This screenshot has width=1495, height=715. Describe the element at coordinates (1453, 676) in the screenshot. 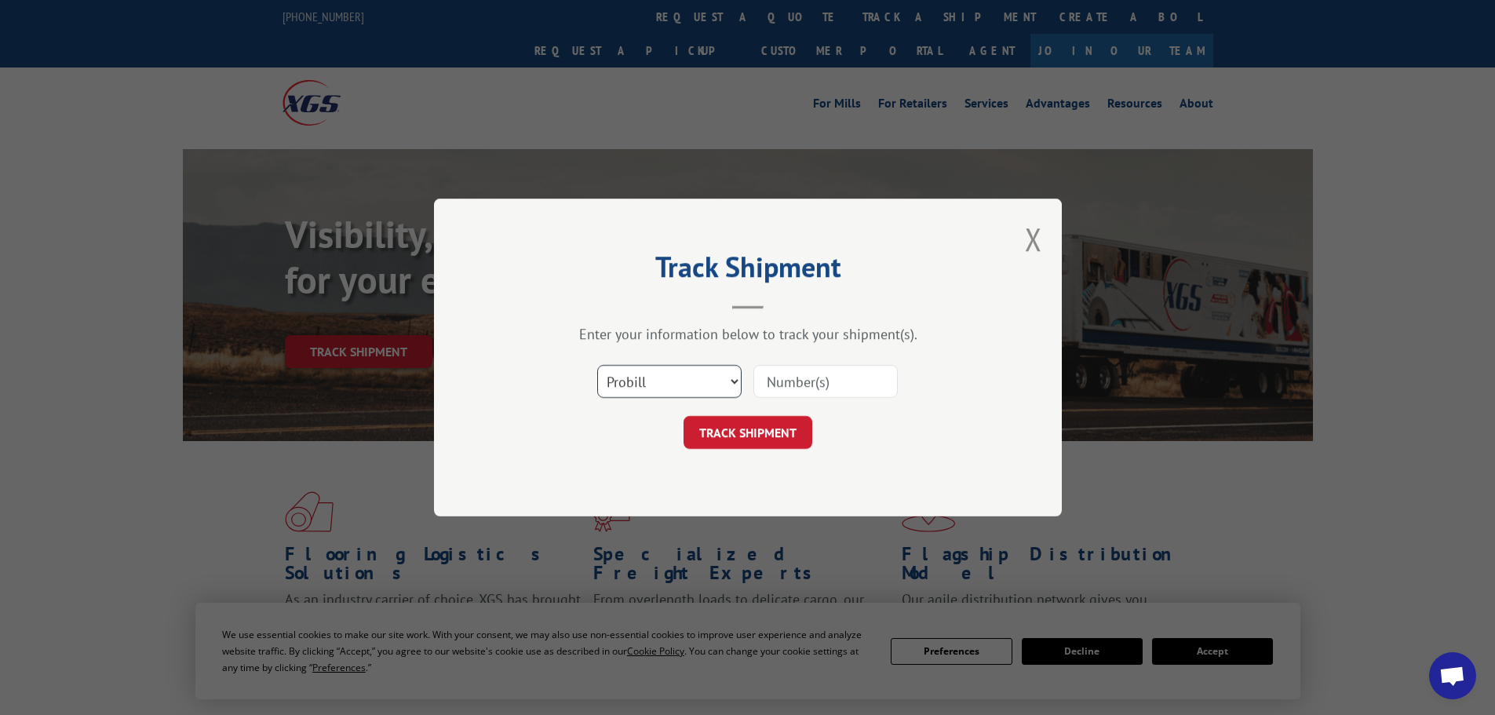

I see `div: Open chat` at that location.